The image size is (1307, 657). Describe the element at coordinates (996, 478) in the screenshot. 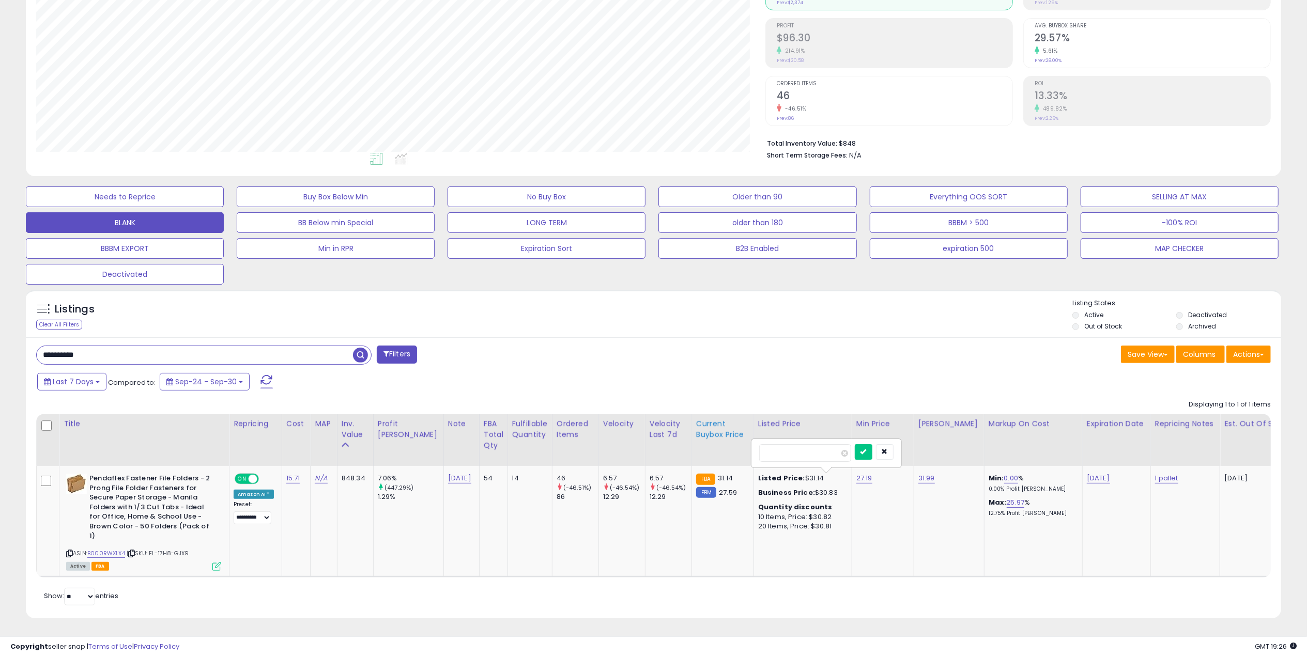

I see `b: Min:` at that location.